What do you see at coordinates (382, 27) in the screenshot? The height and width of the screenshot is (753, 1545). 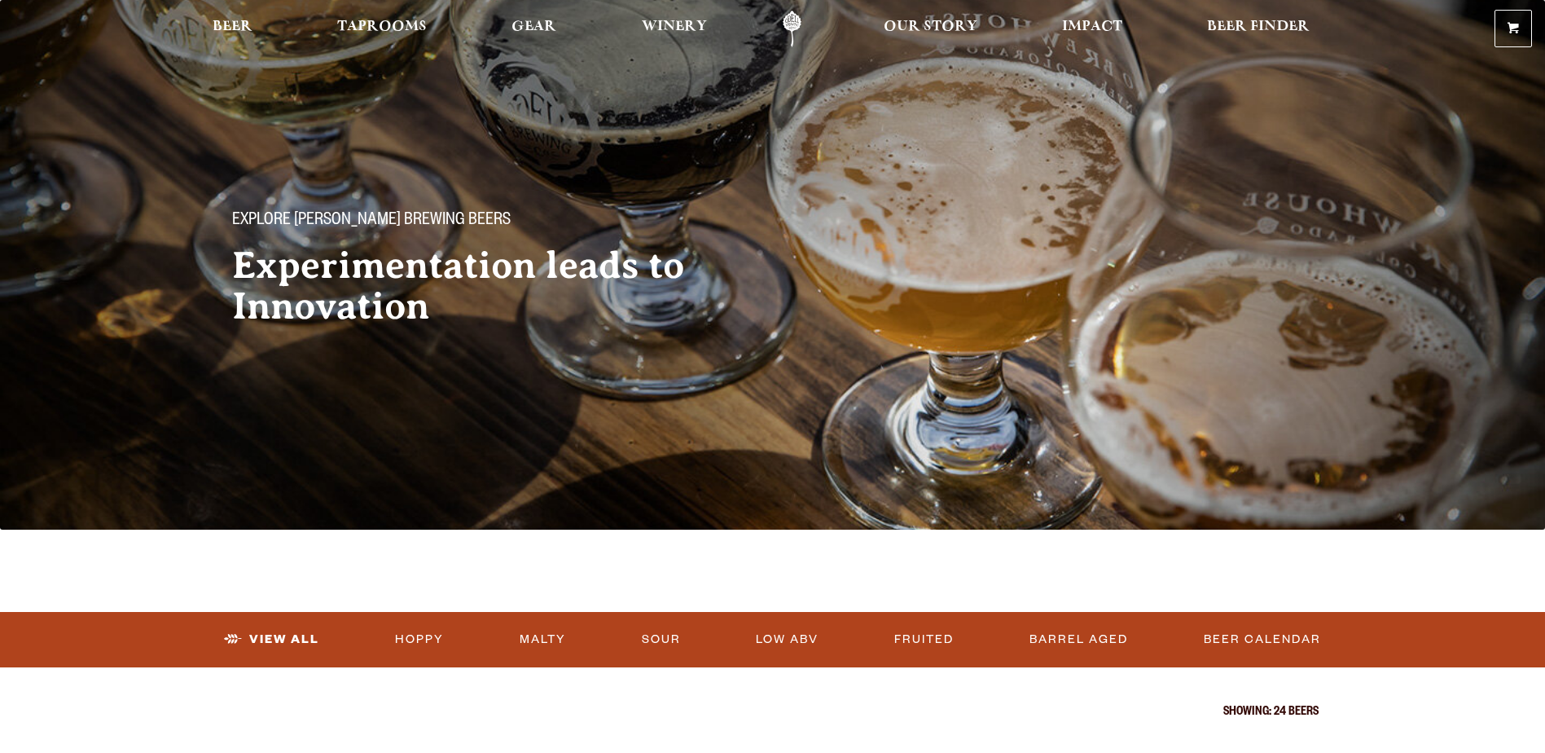 I see `span: Taprooms` at bounding box center [382, 27].